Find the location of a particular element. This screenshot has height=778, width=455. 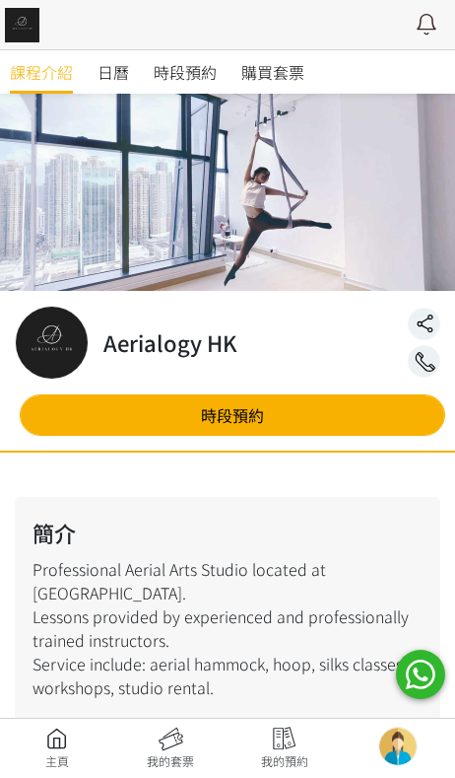

span: 時段預約 is located at coordinates (185, 72).